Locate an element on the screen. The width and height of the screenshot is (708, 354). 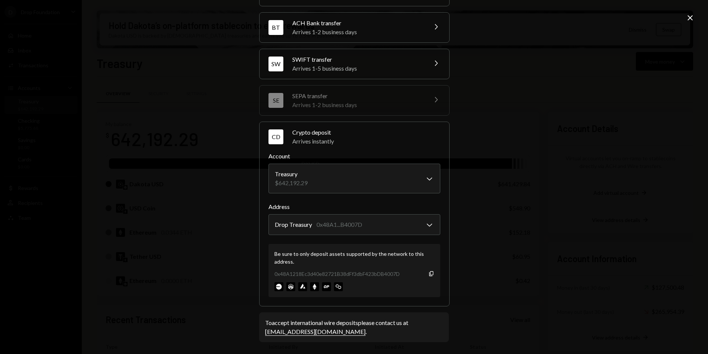
img: polygon-mainnet is located at coordinates (338, 287).